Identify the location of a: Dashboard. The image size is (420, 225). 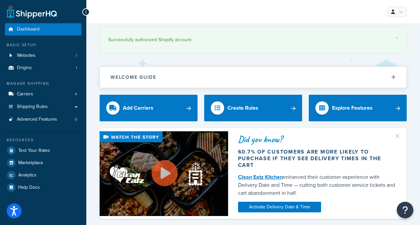
(43, 29).